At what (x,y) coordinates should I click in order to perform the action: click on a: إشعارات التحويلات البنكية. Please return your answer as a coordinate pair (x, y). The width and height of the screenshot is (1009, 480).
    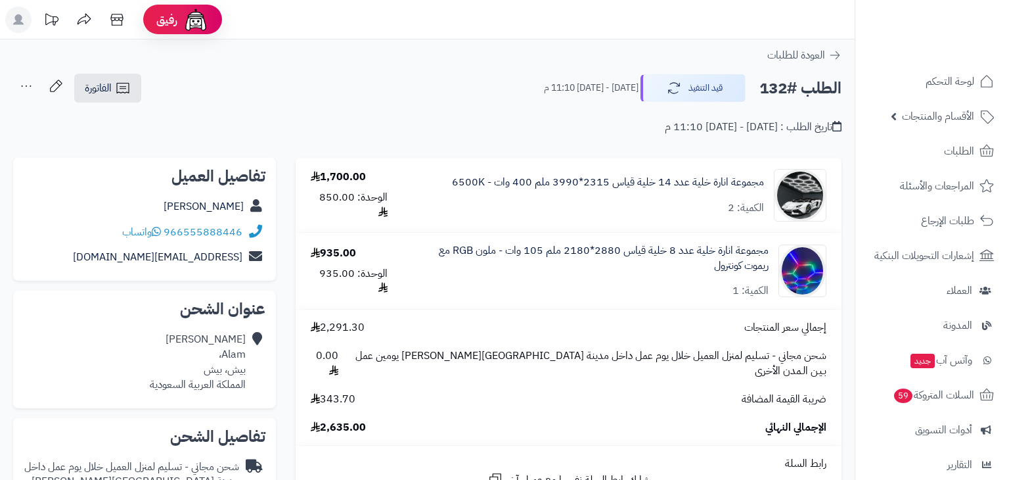
    Looking at the image, I should click on (932, 256).